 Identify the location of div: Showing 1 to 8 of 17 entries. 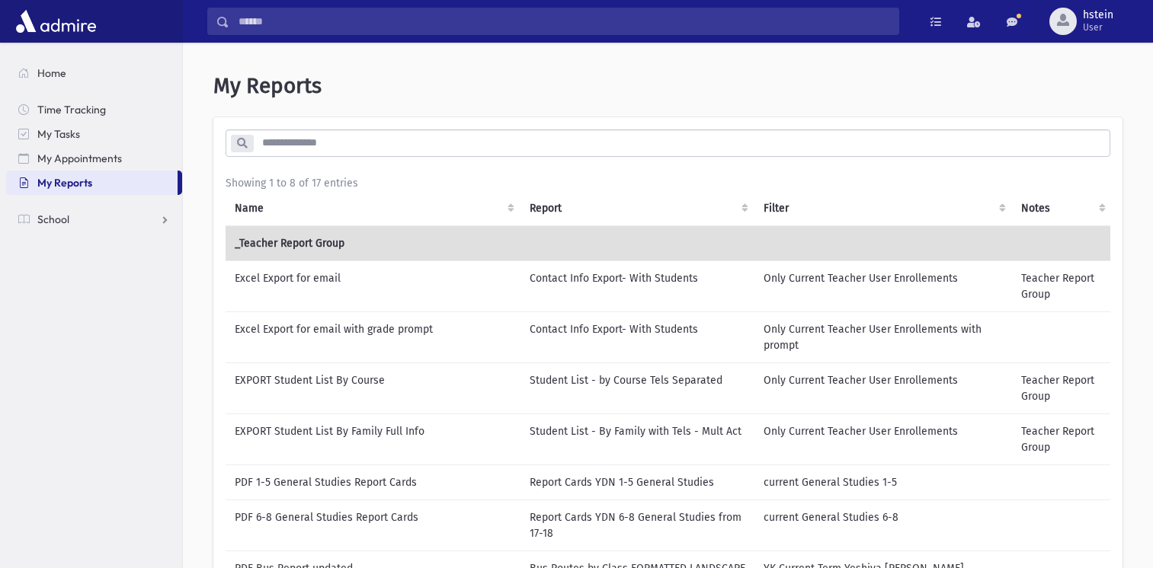
(667, 183).